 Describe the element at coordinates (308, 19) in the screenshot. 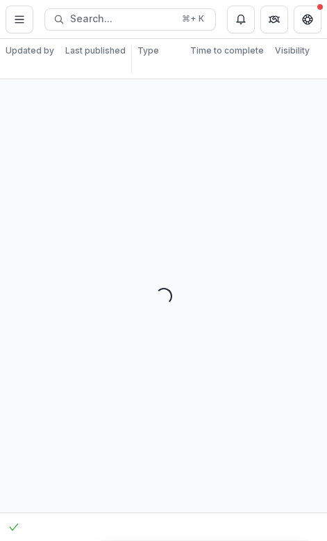

I see `button: Get Help` at that location.